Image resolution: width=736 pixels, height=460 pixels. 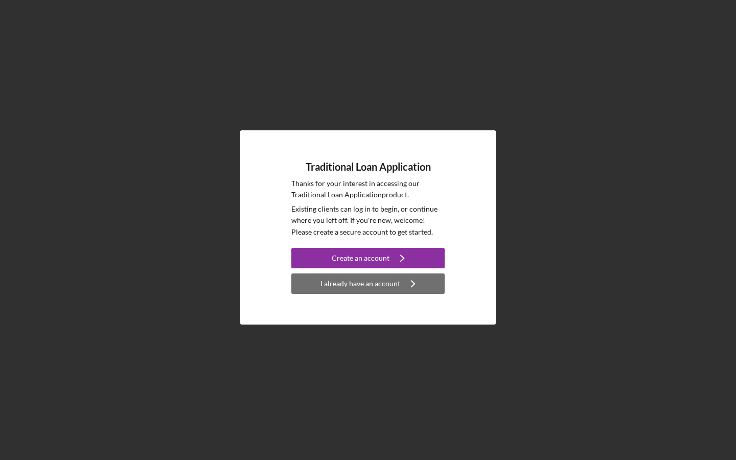 What do you see at coordinates (360, 284) in the screenshot?
I see `div: I already have an account` at bounding box center [360, 284].